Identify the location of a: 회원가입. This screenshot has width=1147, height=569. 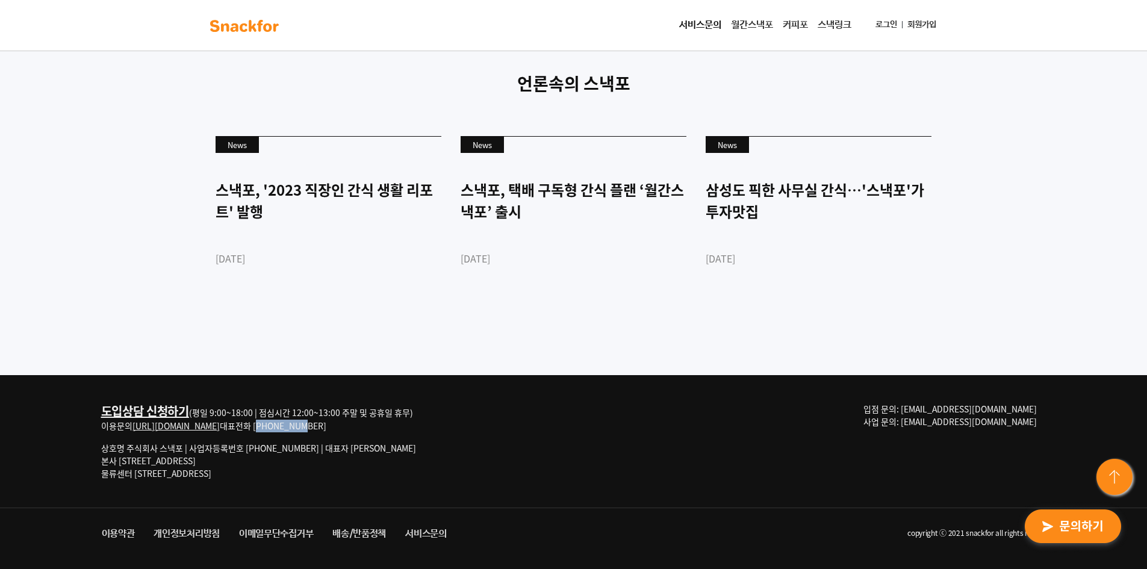
(922, 25).